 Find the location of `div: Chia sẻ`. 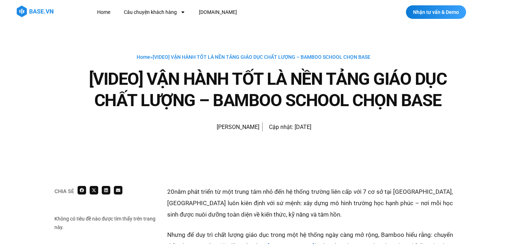

div: Chia sẻ is located at coordinates (64, 191).